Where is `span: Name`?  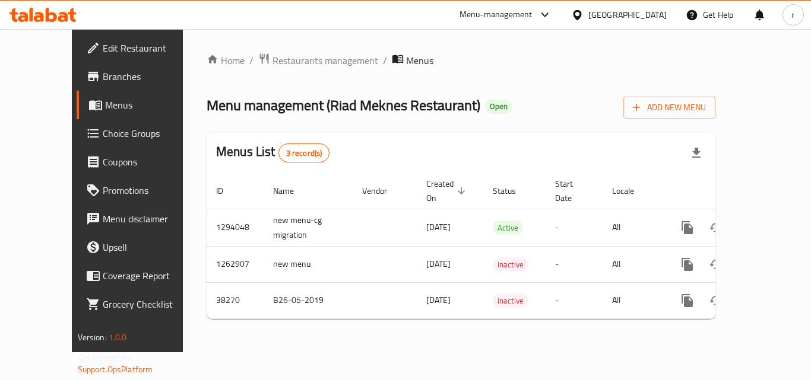
span: Name is located at coordinates (291, 191).